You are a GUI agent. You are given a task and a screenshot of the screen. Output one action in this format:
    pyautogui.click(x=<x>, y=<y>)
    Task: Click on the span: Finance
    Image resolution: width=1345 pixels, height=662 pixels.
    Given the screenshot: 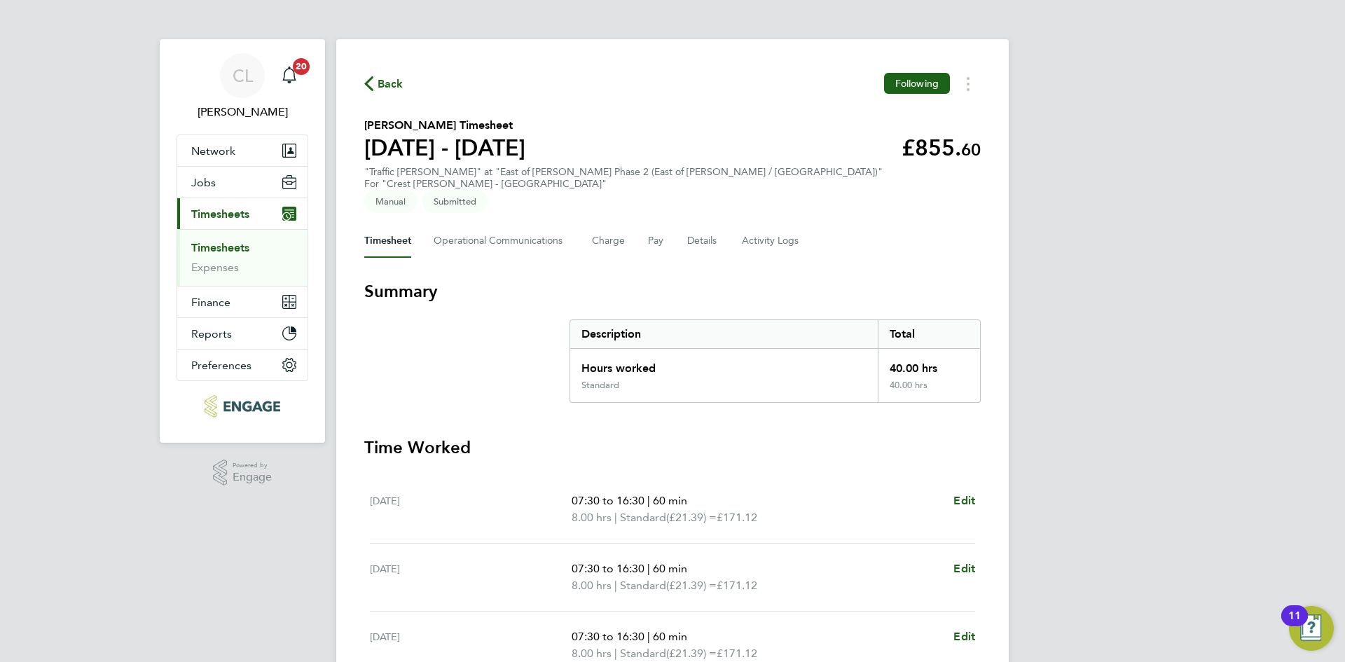 What is the action you would take?
    pyautogui.click(x=211, y=302)
    